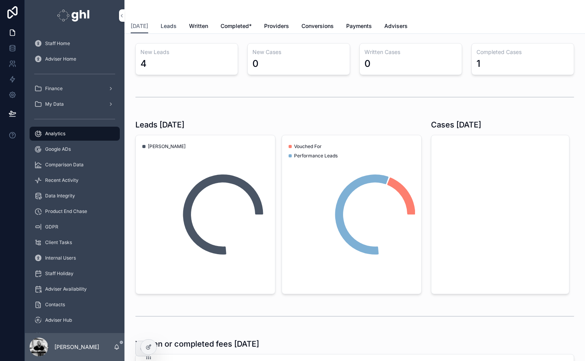  What do you see at coordinates (62, 336) in the screenshot?
I see `span: Meet The Team` at bounding box center [62, 336].